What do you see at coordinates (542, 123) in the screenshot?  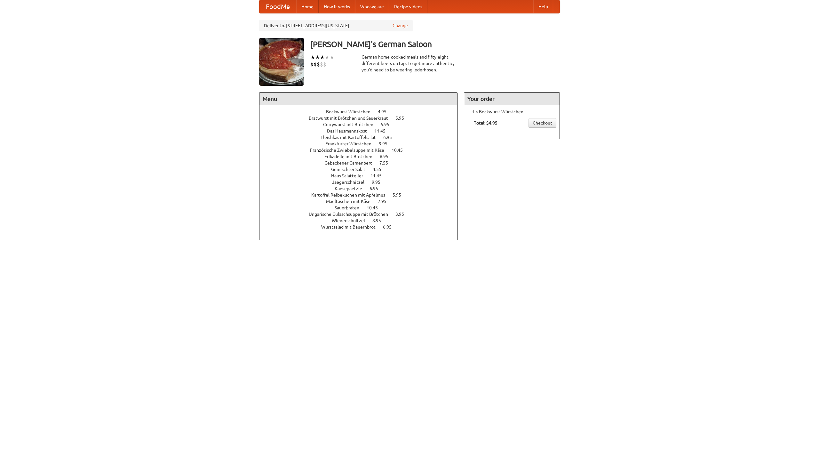 I see `a: Checkout` at bounding box center [542, 123].